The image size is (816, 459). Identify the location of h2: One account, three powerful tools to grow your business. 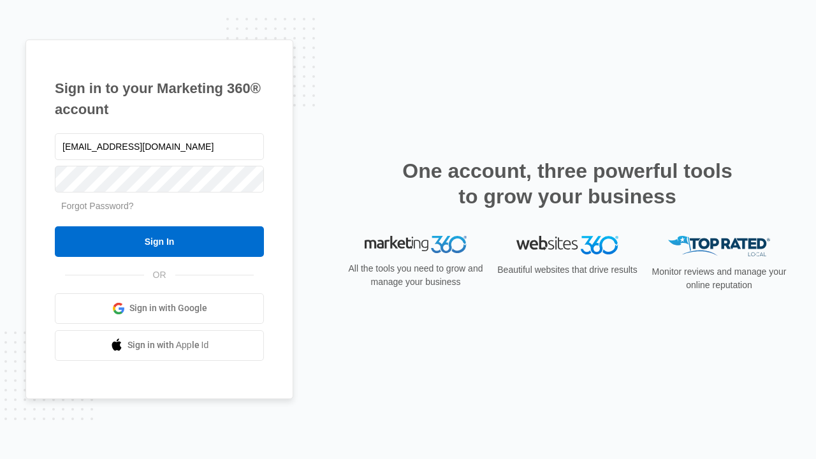
(567, 184).